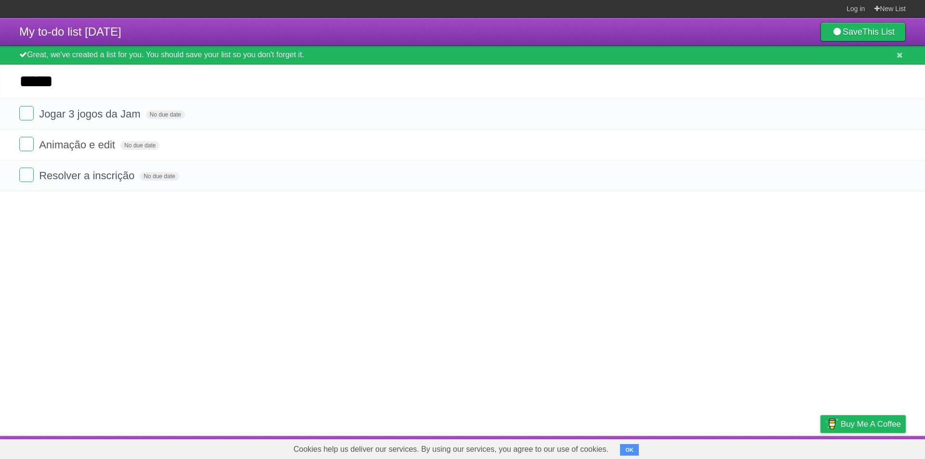  What do you see at coordinates (785, 447) in the screenshot?
I see `a: Terms` at bounding box center [785, 447].